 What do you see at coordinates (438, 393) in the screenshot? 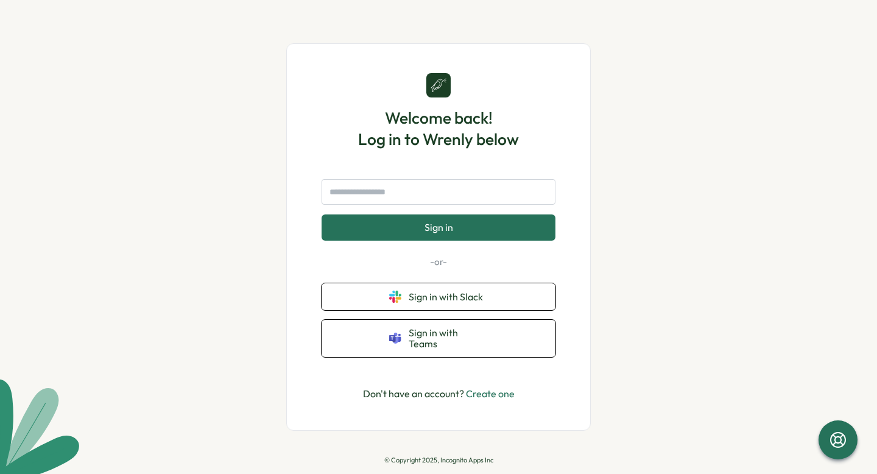
I see `p: Don't have an account?` at bounding box center [438, 393].